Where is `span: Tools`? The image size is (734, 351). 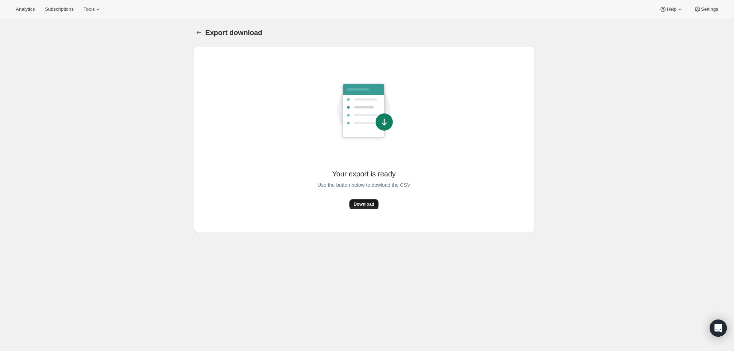 span: Tools is located at coordinates (89, 9).